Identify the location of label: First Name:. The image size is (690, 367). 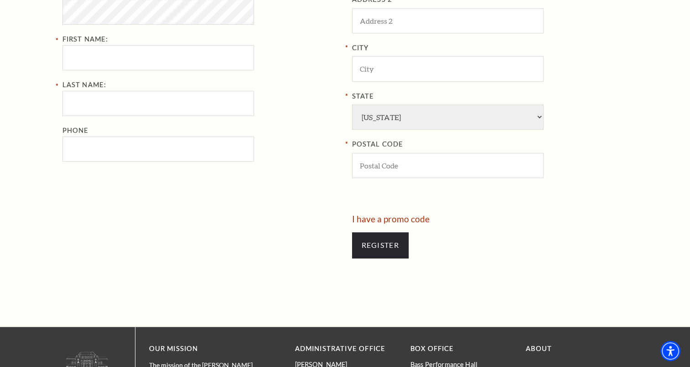
(85, 39).